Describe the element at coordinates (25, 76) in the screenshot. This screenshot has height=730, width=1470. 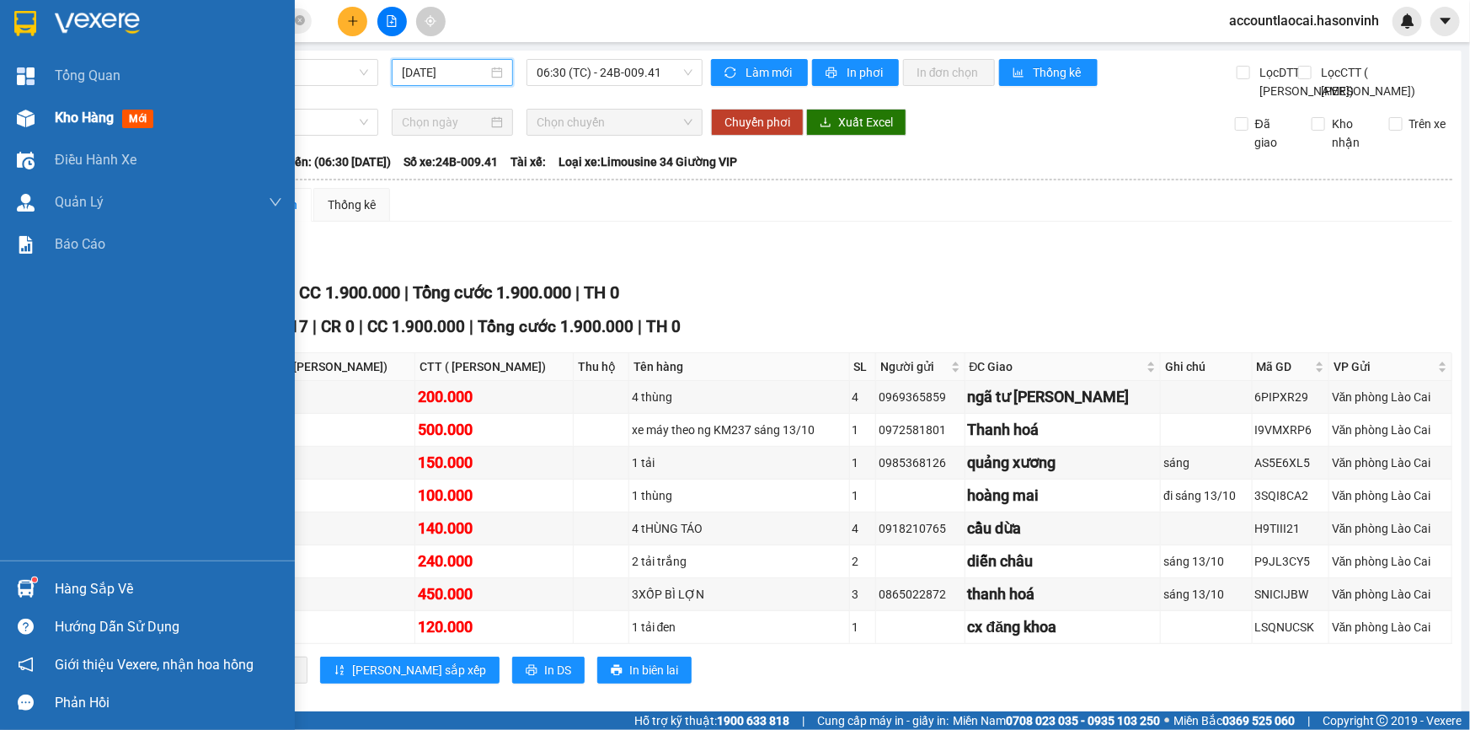
I see `img: dashboard-icon` at that location.